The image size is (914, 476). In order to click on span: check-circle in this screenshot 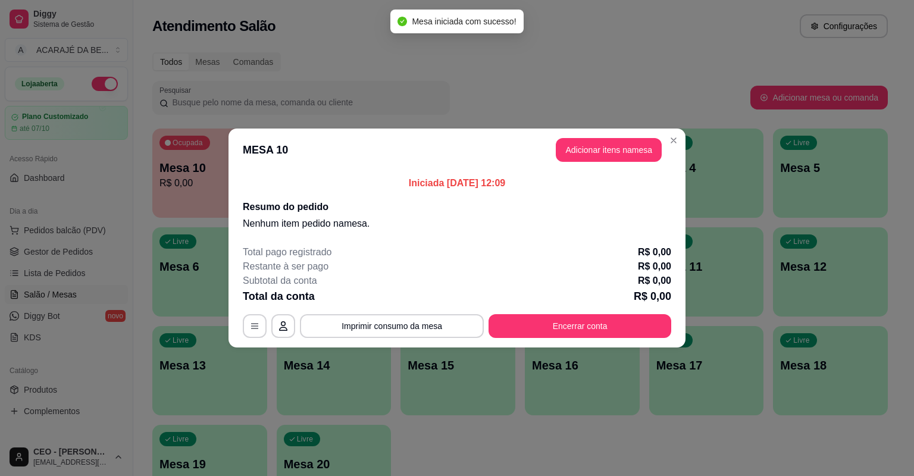, I will do `click(402, 21)`.